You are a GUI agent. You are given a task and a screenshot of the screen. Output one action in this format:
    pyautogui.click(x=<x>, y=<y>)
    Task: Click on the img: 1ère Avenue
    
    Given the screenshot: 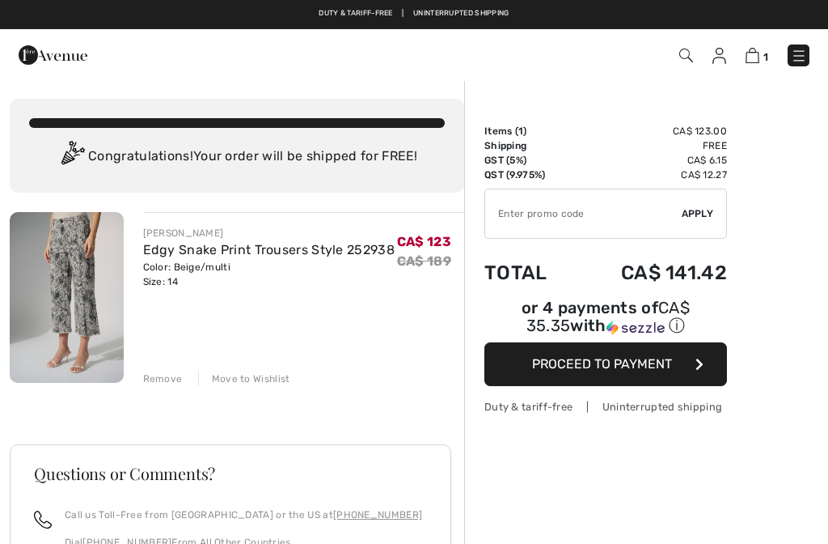 What is the action you would take?
    pyautogui.click(x=53, y=55)
    